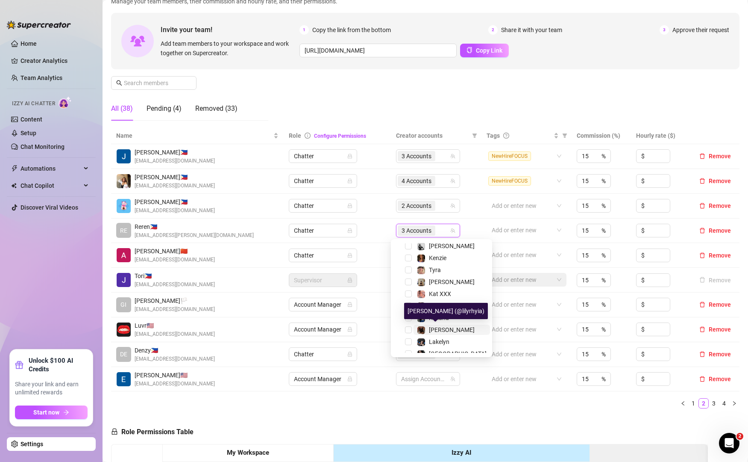 The width and height of the screenshot is (748, 462). Describe the element at coordinates (683, 403) in the screenshot. I see `button: left` at that location.